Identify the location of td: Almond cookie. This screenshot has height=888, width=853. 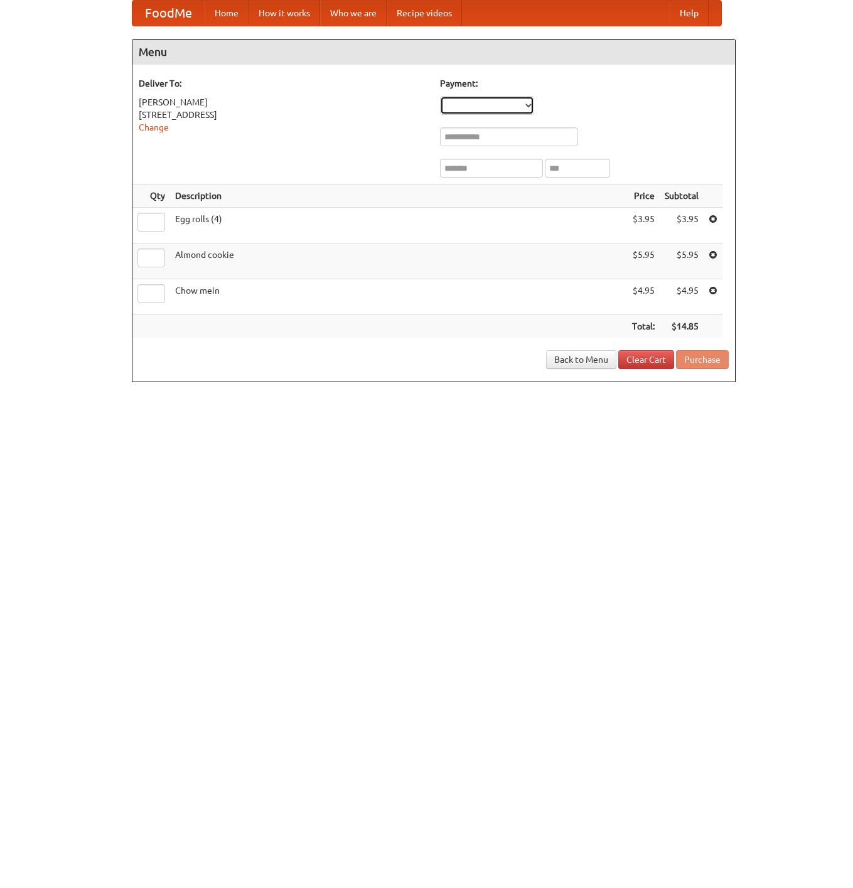
(398, 261).